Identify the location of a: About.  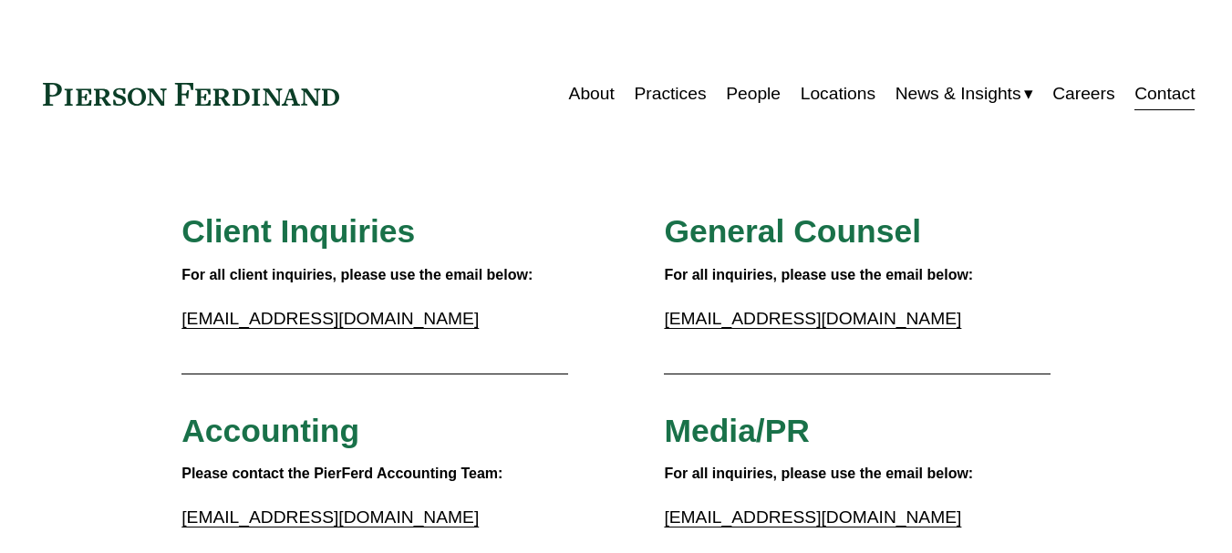
(592, 94).